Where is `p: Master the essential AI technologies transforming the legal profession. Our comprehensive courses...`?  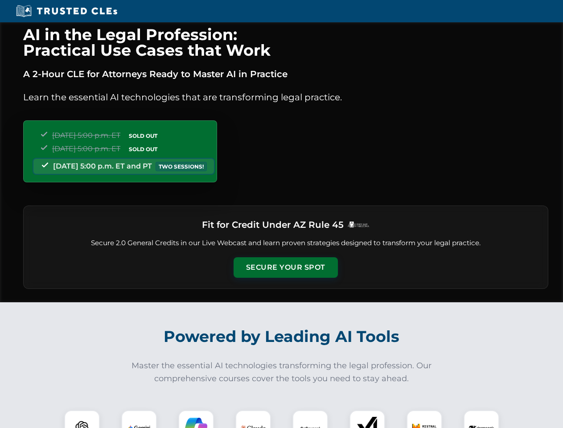 p: Master the essential AI technologies transforming the legal profession. Our comprehensive courses... is located at coordinates (282, 372).